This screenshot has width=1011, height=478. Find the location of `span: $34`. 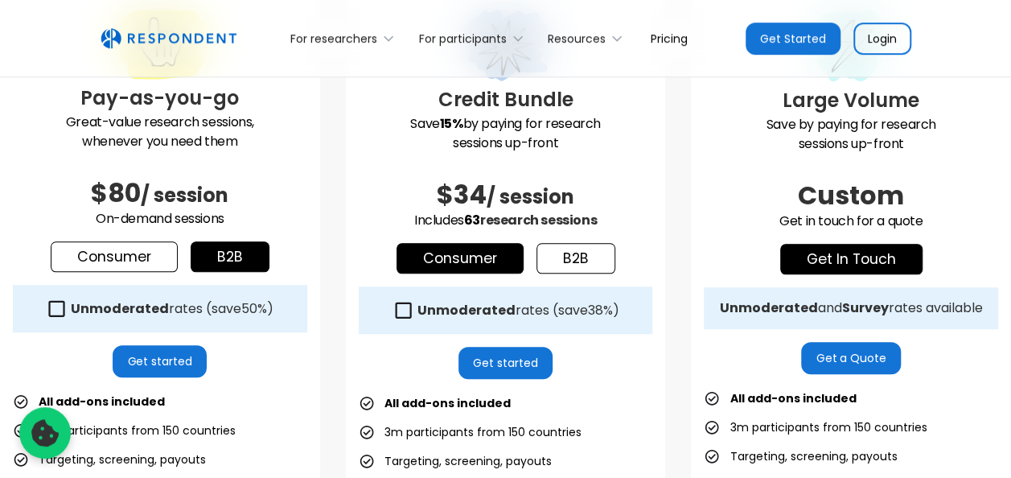

span: $34 is located at coordinates (462, 194).